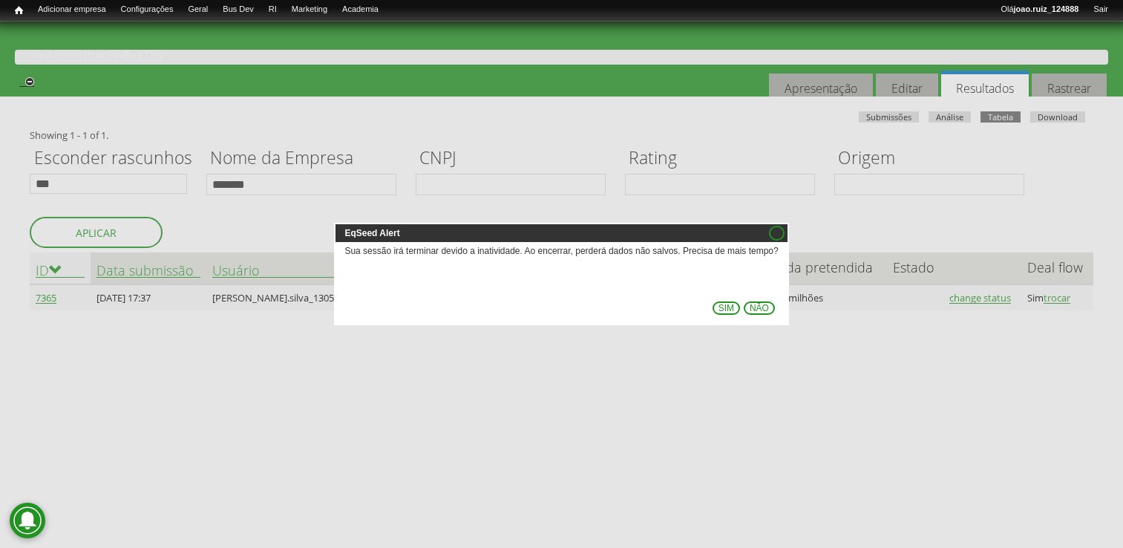  I want to click on button: Não, so click(759, 308).